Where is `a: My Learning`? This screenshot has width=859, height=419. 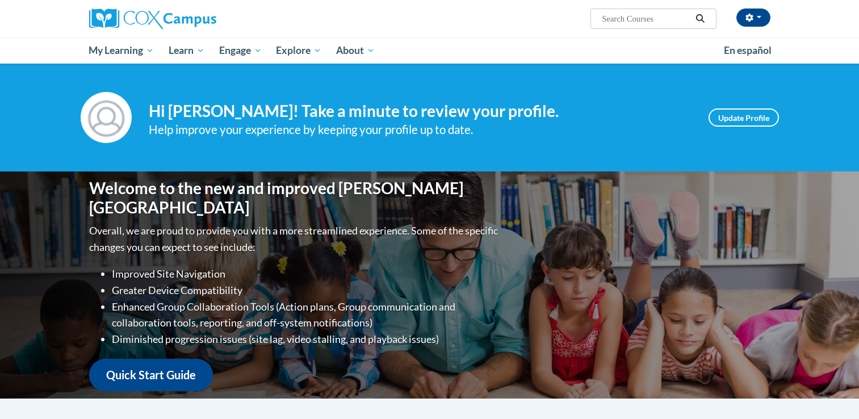 a: My Learning is located at coordinates (122, 51).